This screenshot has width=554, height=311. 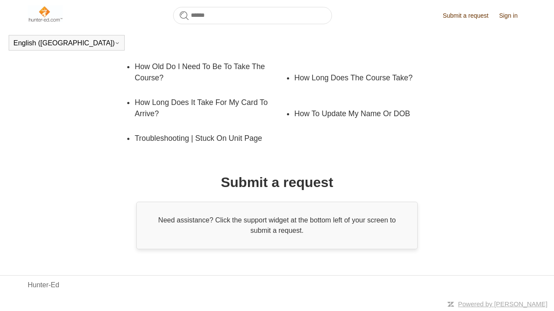 I want to click on div: Need assistance? Click the support widget at the bottom left of your screen to submit a request., so click(x=277, y=226).